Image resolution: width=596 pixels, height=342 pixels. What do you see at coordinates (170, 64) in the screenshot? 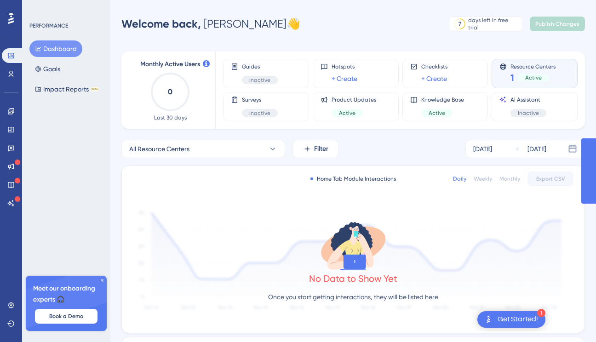
I see `span: Monthly Active Users` at bounding box center [170, 64].